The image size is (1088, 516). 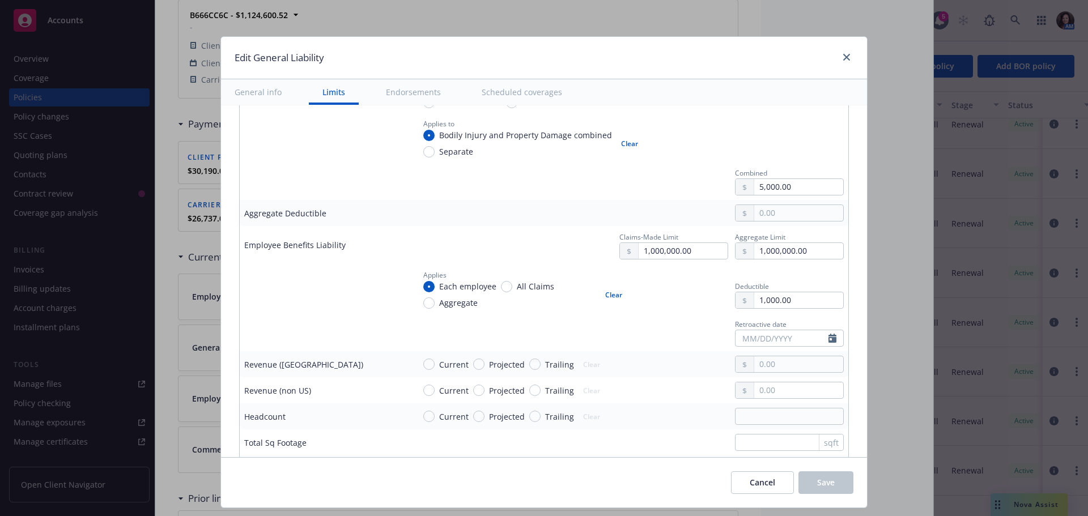 I want to click on span: Combined, so click(x=751, y=173).